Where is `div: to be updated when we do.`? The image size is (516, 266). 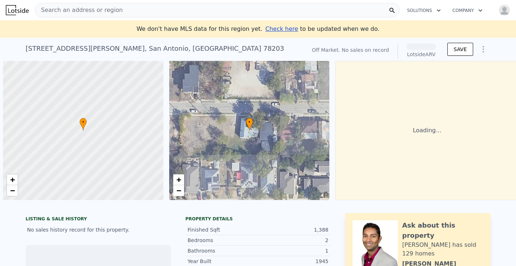
div: to be updated when we do. is located at coordinates (322, 29).